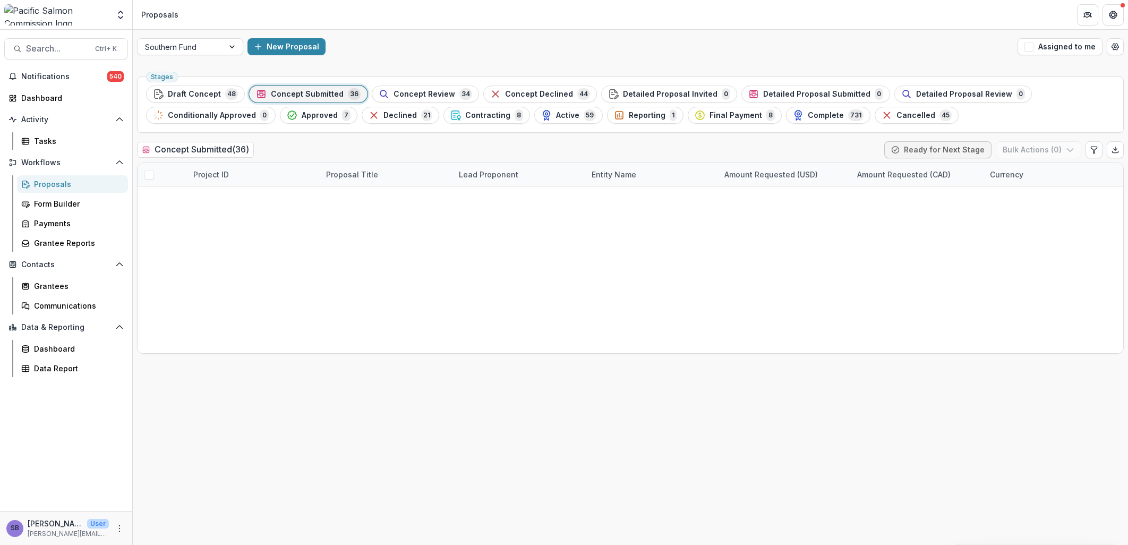 Image resolution: width=1128 pixels, height=545 pixels. What do you see at coordinates (66, 327) in the screenshot?
I see `button: Open Data & Reporting` at bounding box center [66, 327].